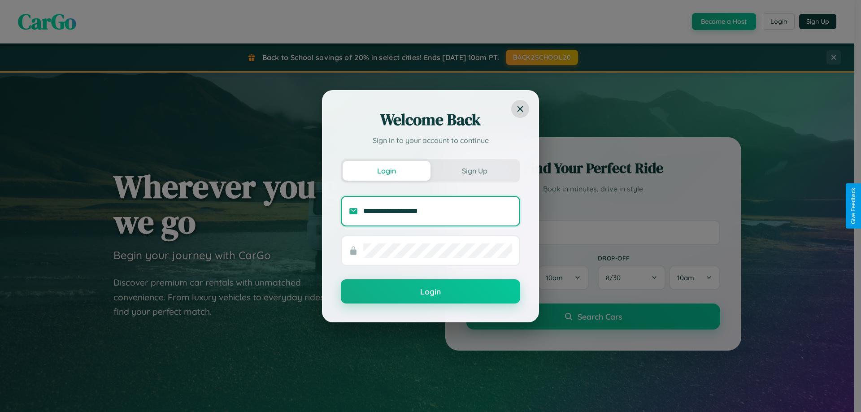  Describe the element at coordinates (430, 140) in the screenshot. I see `p: Sign in to your account to continue` at that location.